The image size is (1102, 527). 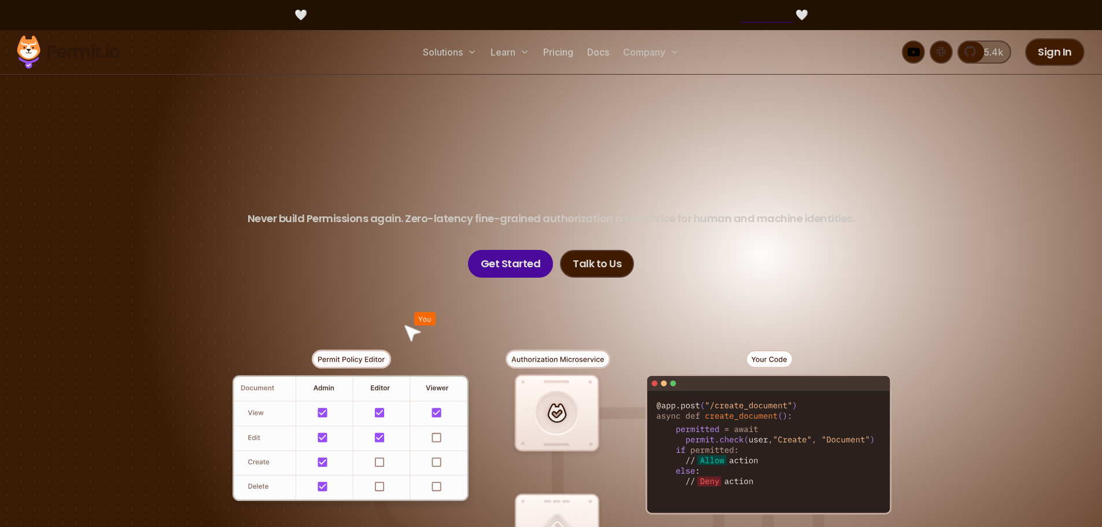 What do you see at coordinates (1055, 52) in the screenshot?
I see `a: Sign In` at bounding box center [1055, 52].